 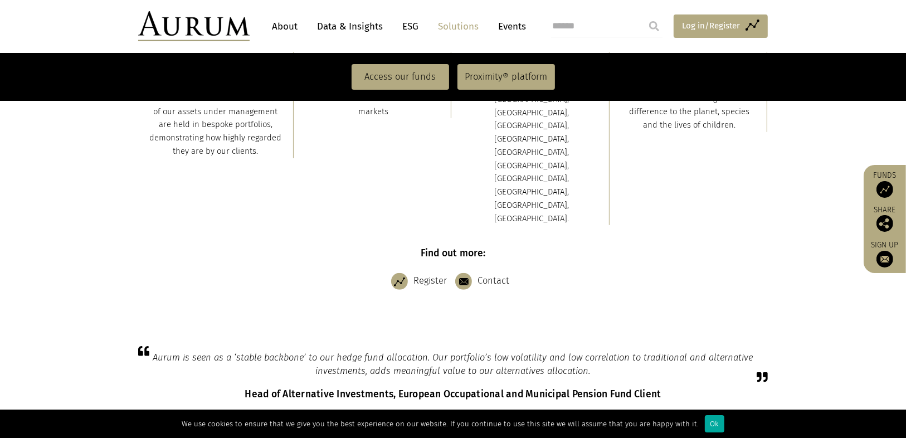 I want to click on h6: Head of Alternative Investments, European Occupational and Municipal Pension Fund Client, so click(x=453, y=394).